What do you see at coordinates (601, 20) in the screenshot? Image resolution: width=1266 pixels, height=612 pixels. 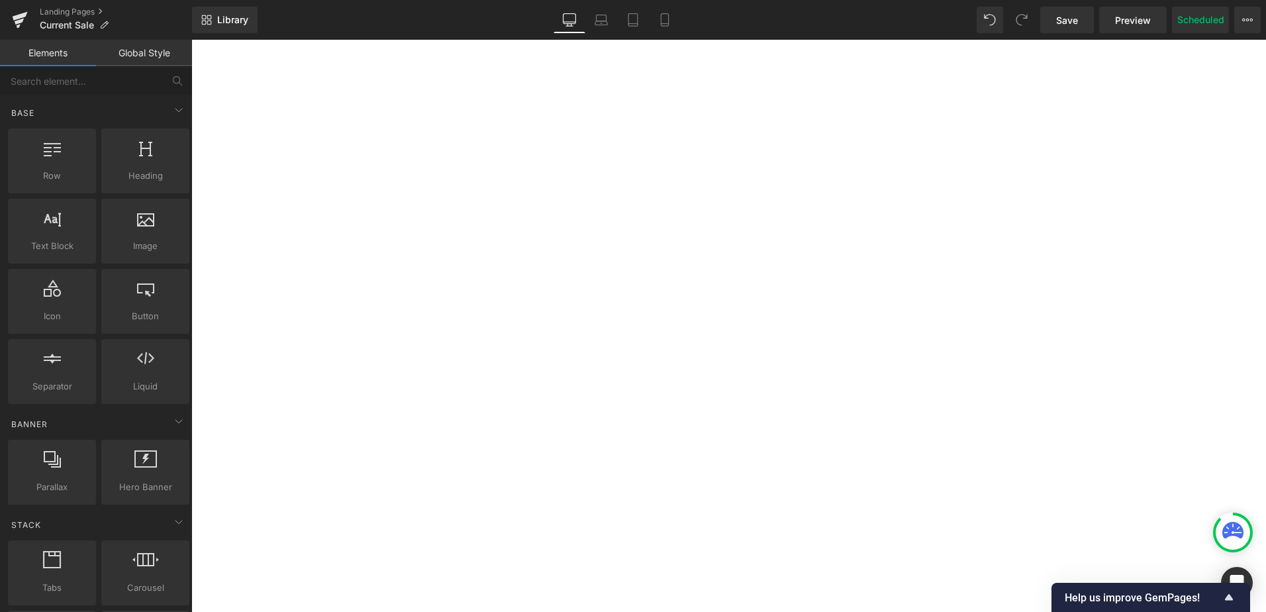 I see `a: Laptop` at bounding box center [601, 20].